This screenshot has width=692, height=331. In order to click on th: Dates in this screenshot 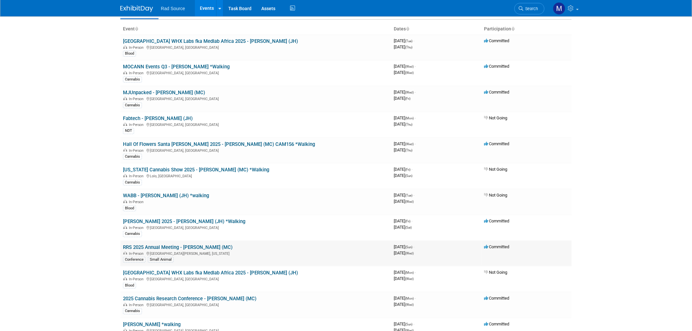, I will do `click(436, 29)`.